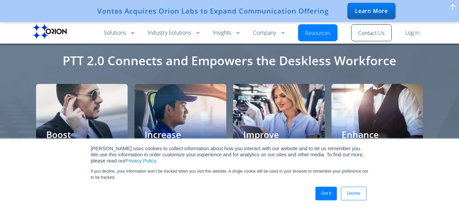 The height and width of the screenshot is (209, 459). What do you see at coordinates (180, 146) in the screenshot?
I see `h3: Increase Employee Safety` at bounding box center [180, 146].